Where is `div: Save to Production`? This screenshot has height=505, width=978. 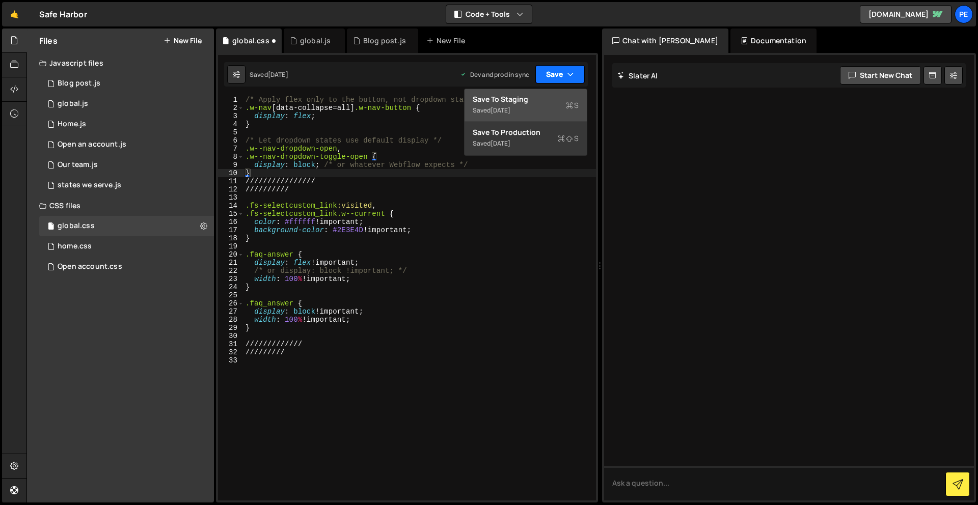
div: Save to Production is located at coordinates (526, 132).